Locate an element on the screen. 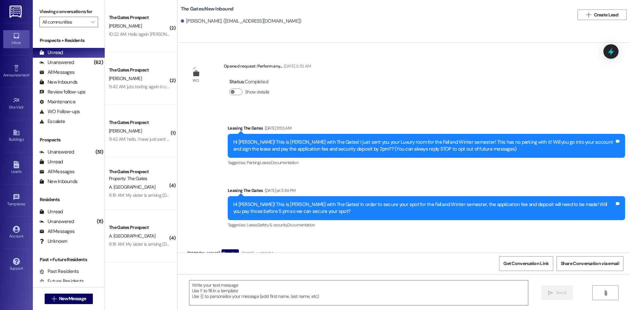  div: Maintenance is located at coordinates (57, 102).